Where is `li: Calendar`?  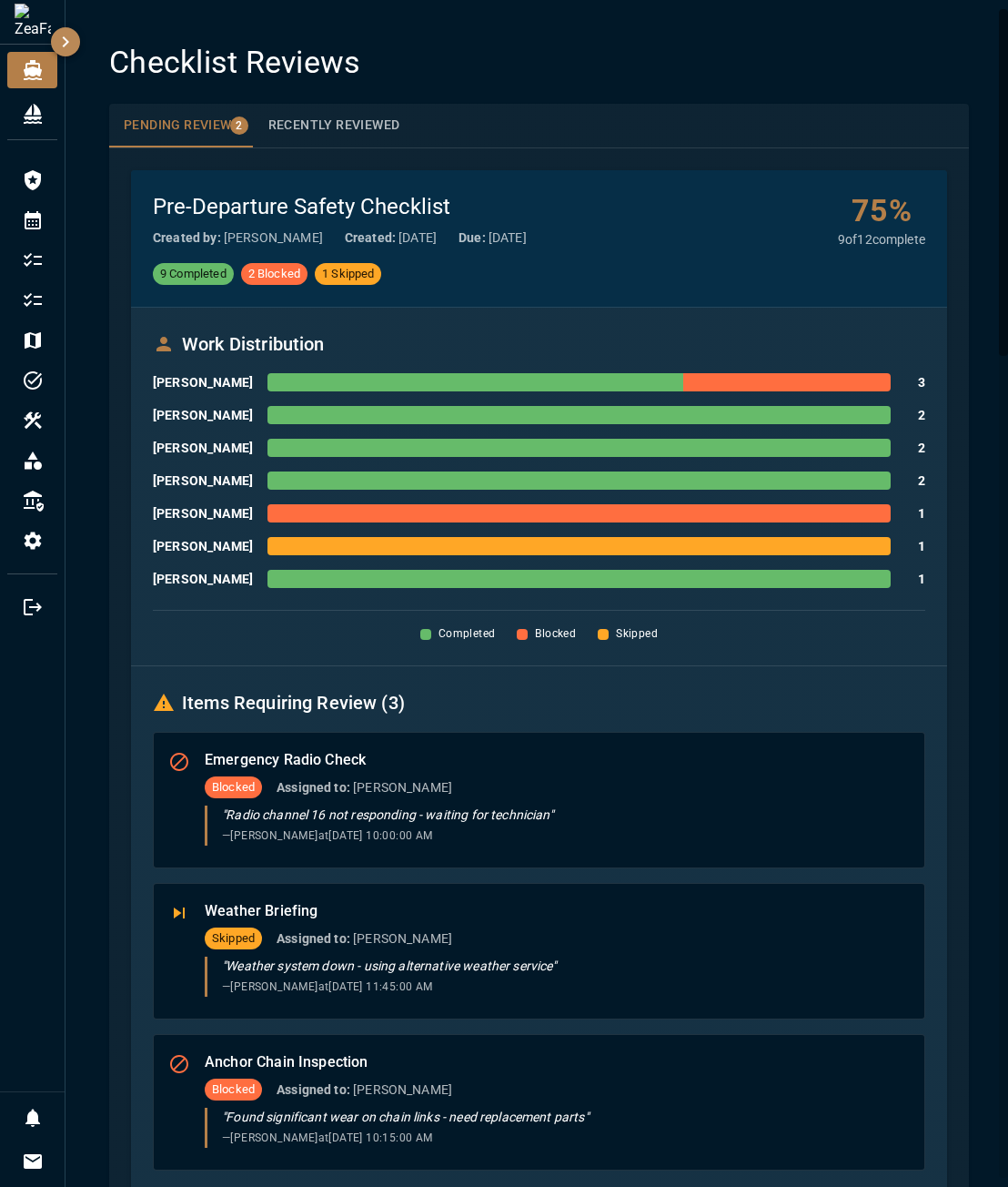
li: Calendar is located at coordinates (32, 220).